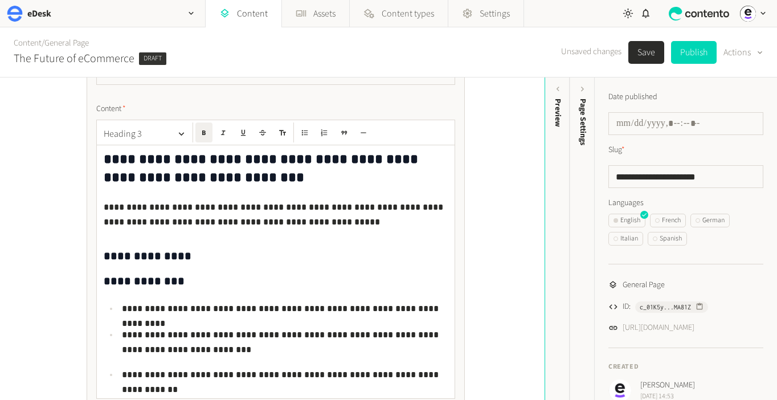  Describe the element at coordinates (667, 220) in the screenshot. I see `button: French` at that location.